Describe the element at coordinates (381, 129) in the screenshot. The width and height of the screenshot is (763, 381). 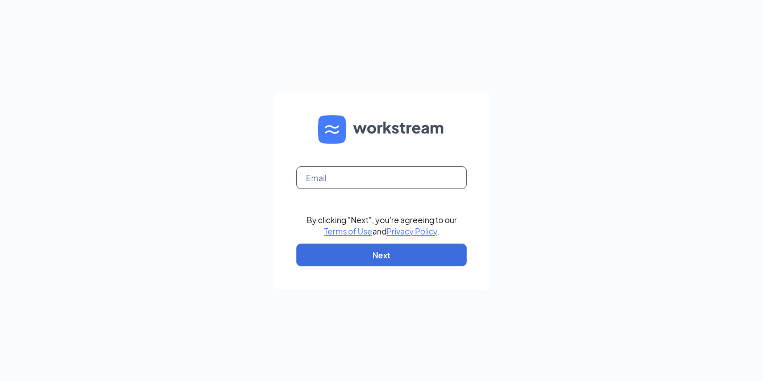
I see `img: WS logo and Workstream text` at that location.